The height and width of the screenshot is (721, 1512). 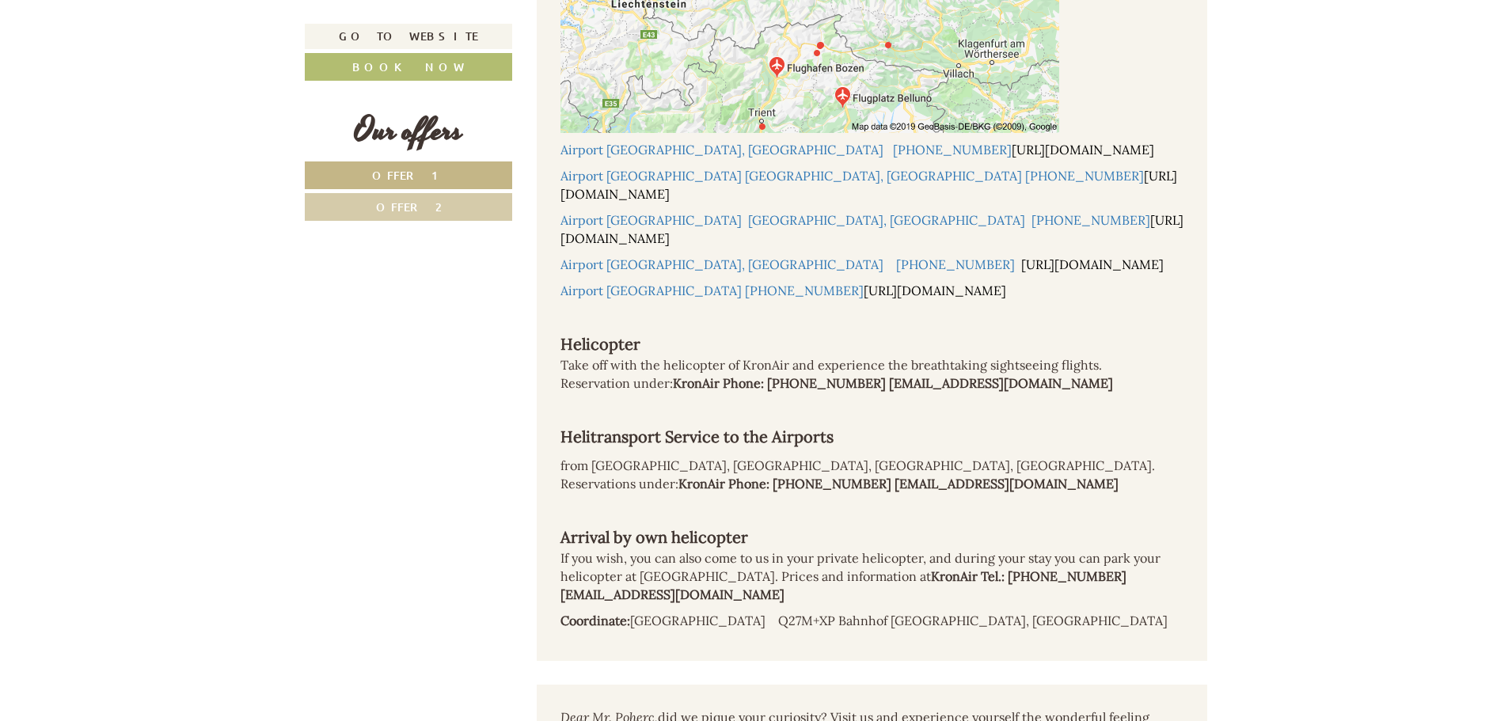 What do you see at coordinates (408, 36) in the screenshot?
I see `a: Go to website` at bounding box center [408, 36].